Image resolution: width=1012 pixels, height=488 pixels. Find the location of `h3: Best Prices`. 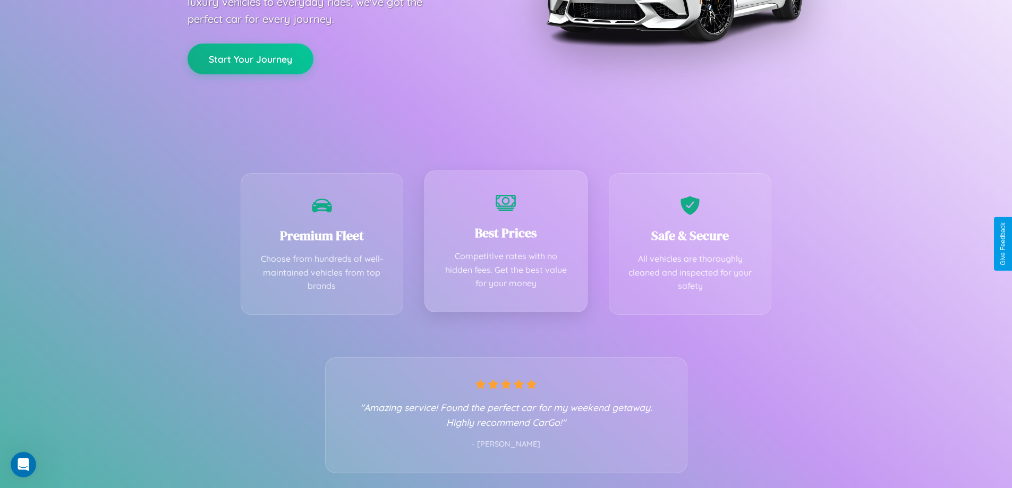

h3: Best Prices is located at coordinates (506, 233).